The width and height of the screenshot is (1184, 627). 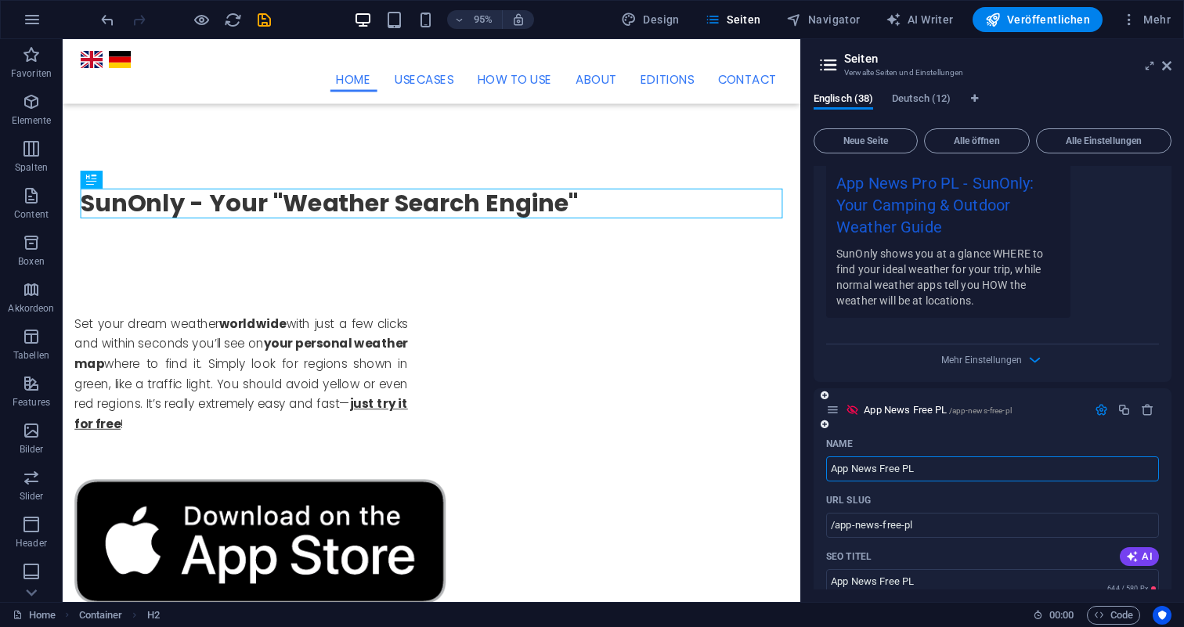 What do you see at coordinates (31, 308) in the screenshot?
I see `p: Akkordeon` at bounding box center [31, 308].